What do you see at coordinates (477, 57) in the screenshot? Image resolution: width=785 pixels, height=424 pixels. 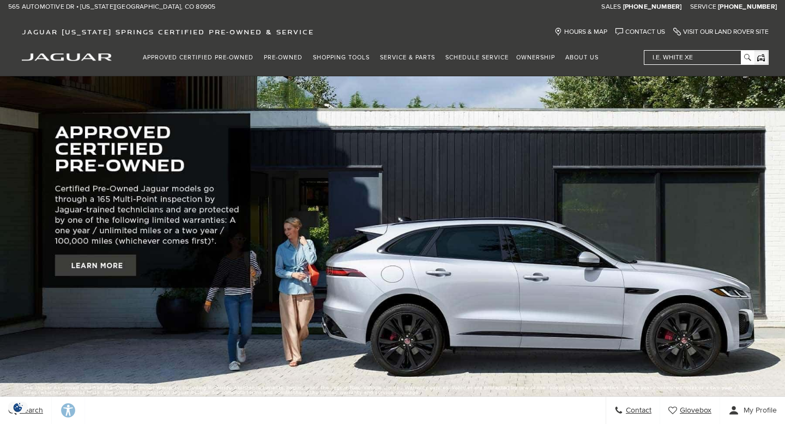 I see `a: Schedule Service` at bounding box center [477, 57].